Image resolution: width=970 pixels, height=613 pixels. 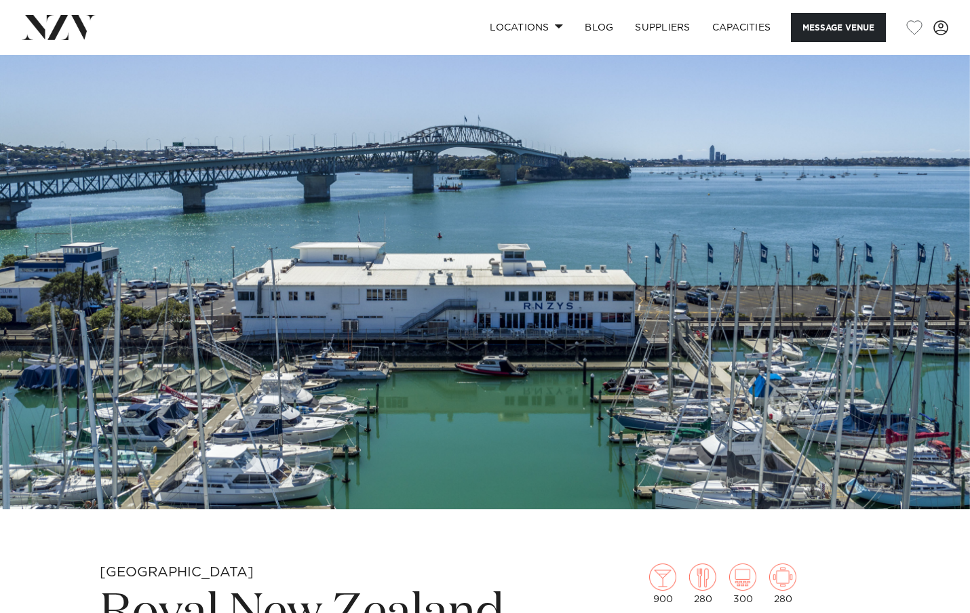 I want to click on a: Capacities, so click(x=741, y=27).